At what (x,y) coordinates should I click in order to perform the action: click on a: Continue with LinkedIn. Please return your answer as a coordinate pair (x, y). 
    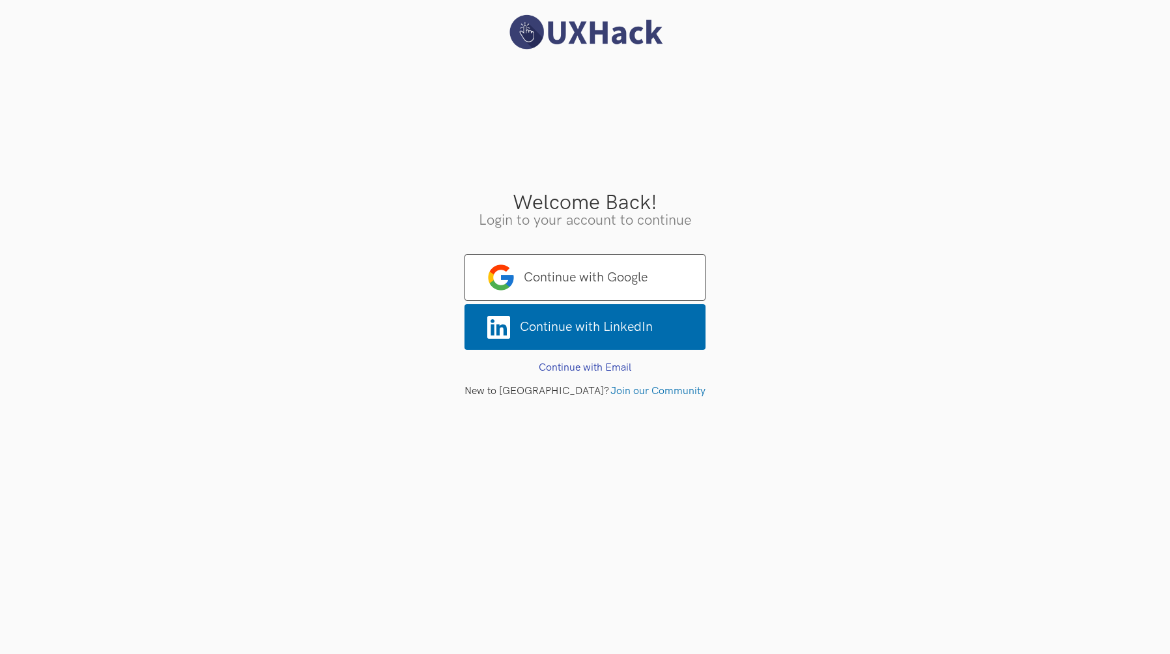
    Looking at the image, I should click on (585, 327).